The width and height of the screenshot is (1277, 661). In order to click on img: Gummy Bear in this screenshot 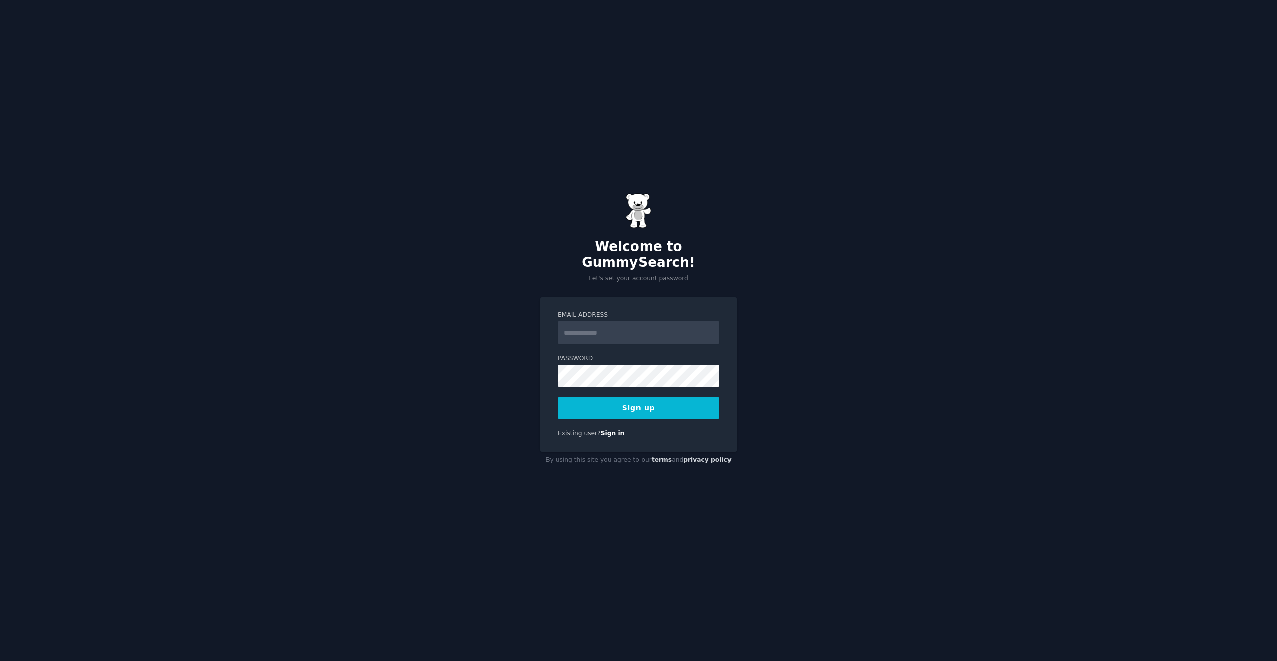, I will do `click(639, 211)`.